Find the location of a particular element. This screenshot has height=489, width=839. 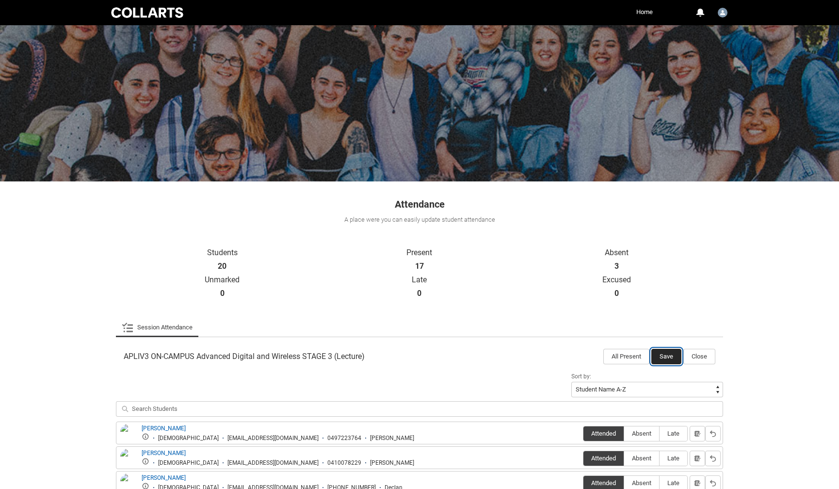

a: Home is located at coordinates (644, 12).